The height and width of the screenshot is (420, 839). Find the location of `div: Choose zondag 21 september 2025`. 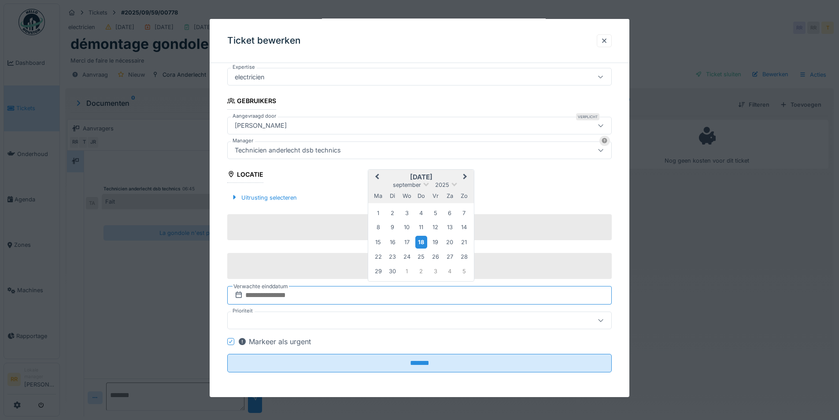

div: Choose zondag 21 september 2025 is located at coordinates (464, 241).